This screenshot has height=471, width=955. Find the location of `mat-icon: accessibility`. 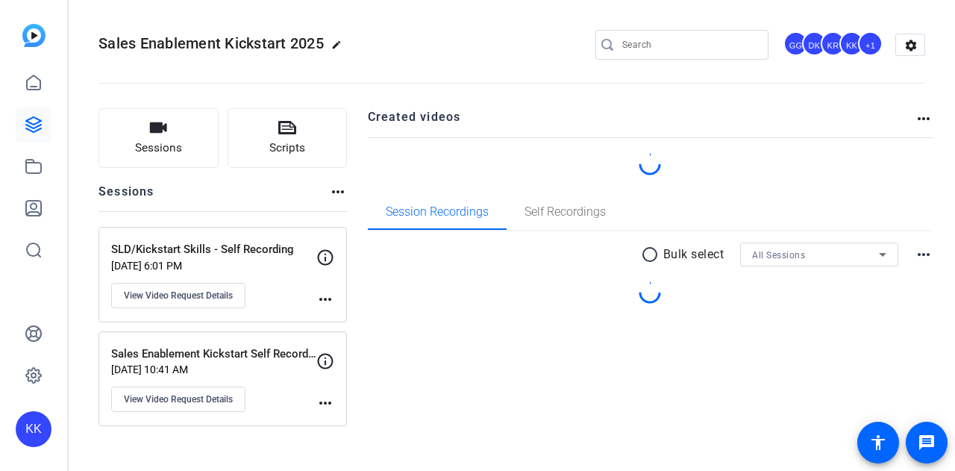

mat-icon: accessibility is located at coordinates (878, 442).